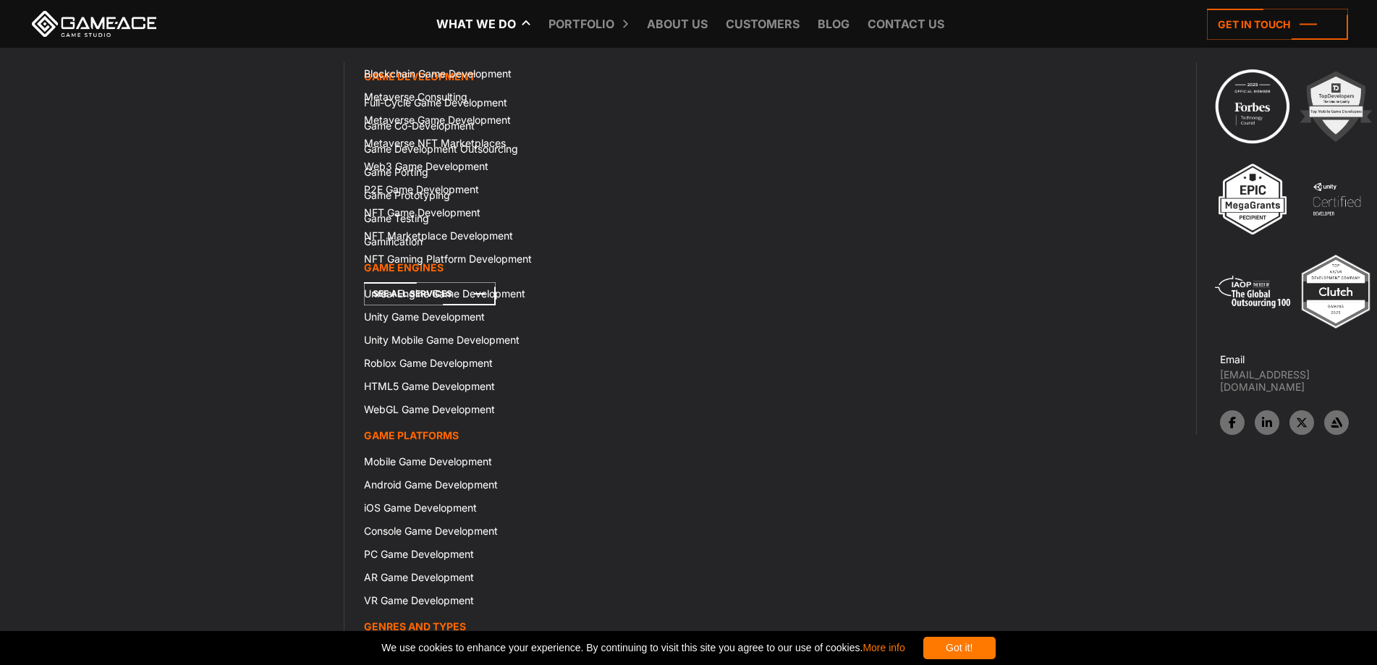 Image resolution: width=1377 pixels, height=665 pixels. Describe the element at coordinates (473, 626) in the screenshot. I see `a: Genres and Types` at that location.